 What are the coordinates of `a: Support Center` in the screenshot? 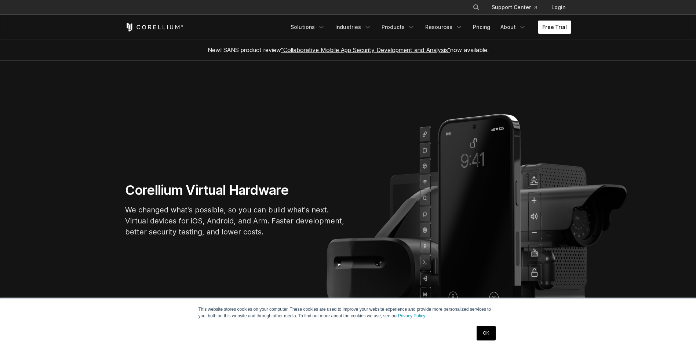 It's located at (514, 7).